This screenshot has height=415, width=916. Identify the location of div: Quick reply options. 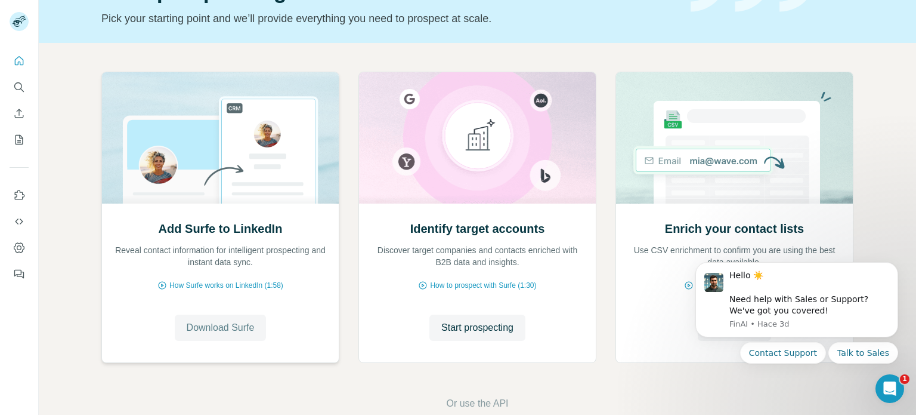
(119, 105).